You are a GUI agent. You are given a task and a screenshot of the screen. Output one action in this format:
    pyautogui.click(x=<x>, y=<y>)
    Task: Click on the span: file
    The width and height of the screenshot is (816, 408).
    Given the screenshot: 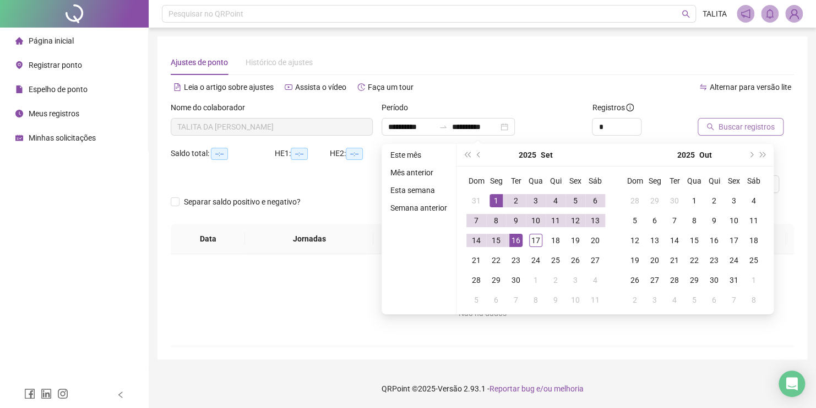 What is the action you would take?
    pyautogui.click(x=19, y=89)
    